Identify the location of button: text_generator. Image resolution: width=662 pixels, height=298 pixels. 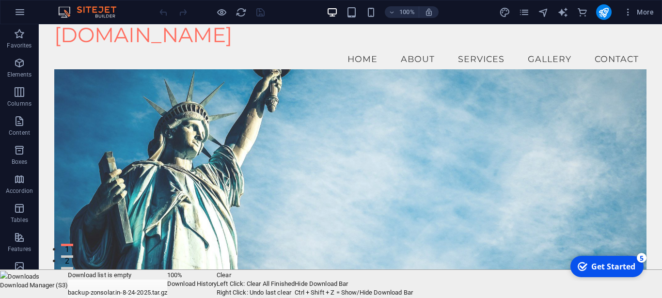
(563, 12).